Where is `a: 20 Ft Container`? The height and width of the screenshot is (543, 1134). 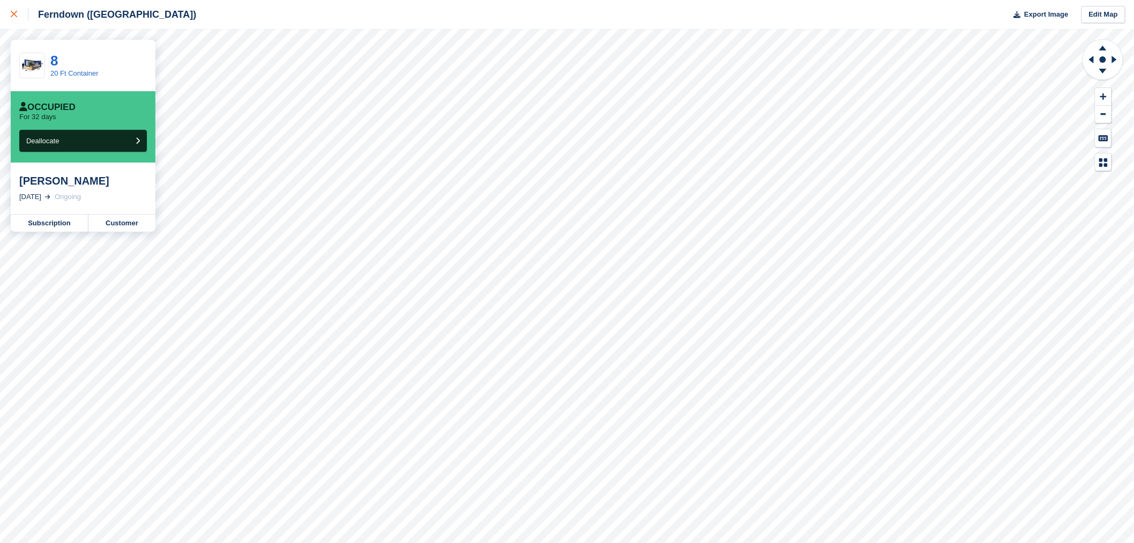
a: 20 Ft Container is located at coordinates (75, 73).